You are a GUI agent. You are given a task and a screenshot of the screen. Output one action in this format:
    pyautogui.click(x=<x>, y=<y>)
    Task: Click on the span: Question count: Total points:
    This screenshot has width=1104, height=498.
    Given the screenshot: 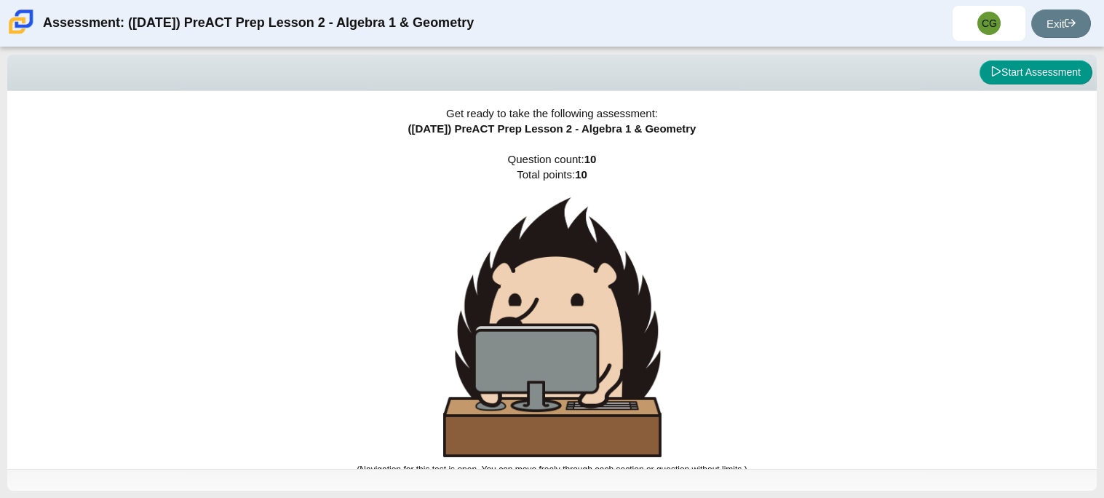 What is the action you would take?
    pyautogui.click(x=552, y=314)
    